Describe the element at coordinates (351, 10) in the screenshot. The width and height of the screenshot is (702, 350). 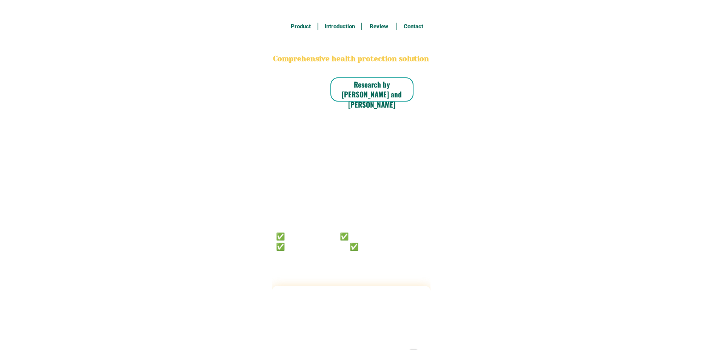
I see `h3: FREE SHIPPING NATIONWIDE` at that location.